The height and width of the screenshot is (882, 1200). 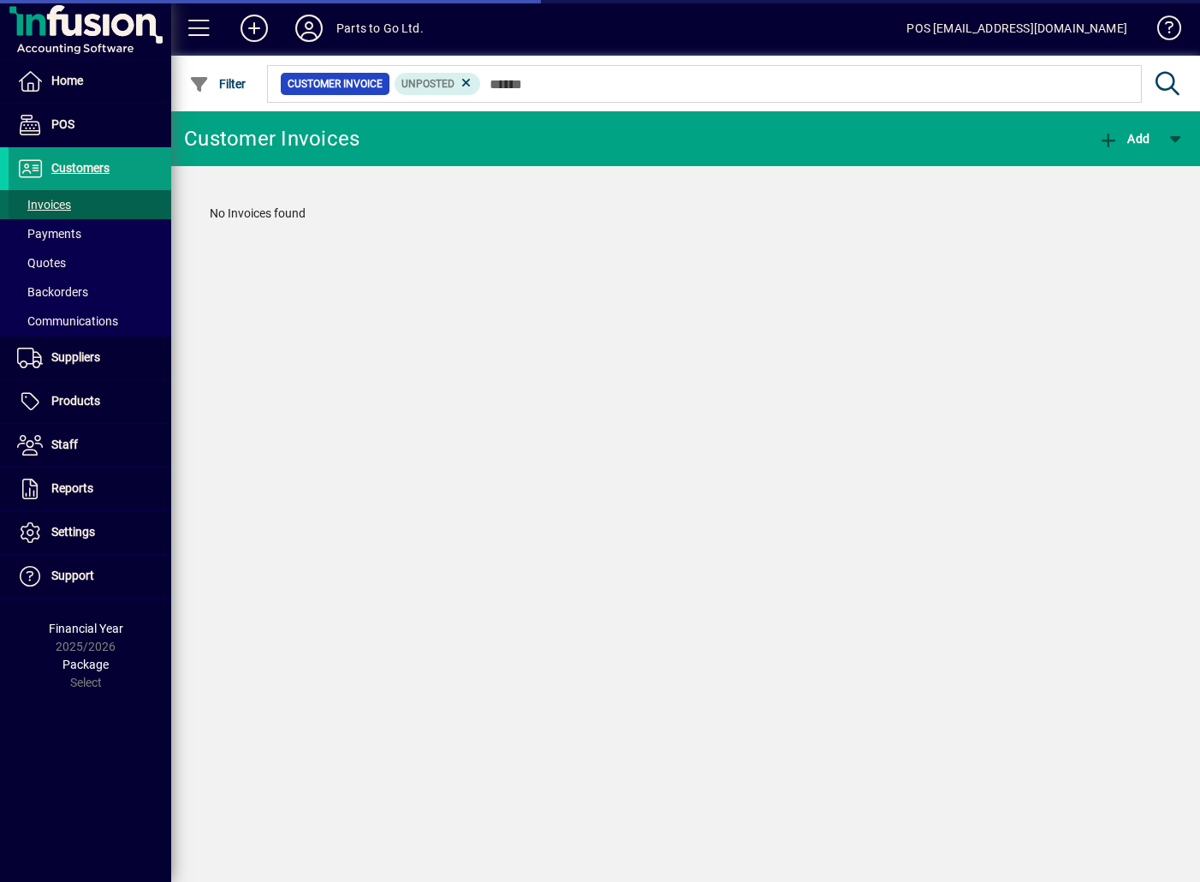 What do you see at coordinates (72, 488) in the screenshot?
I see `span: Reports` at bounding box center [72, 488].